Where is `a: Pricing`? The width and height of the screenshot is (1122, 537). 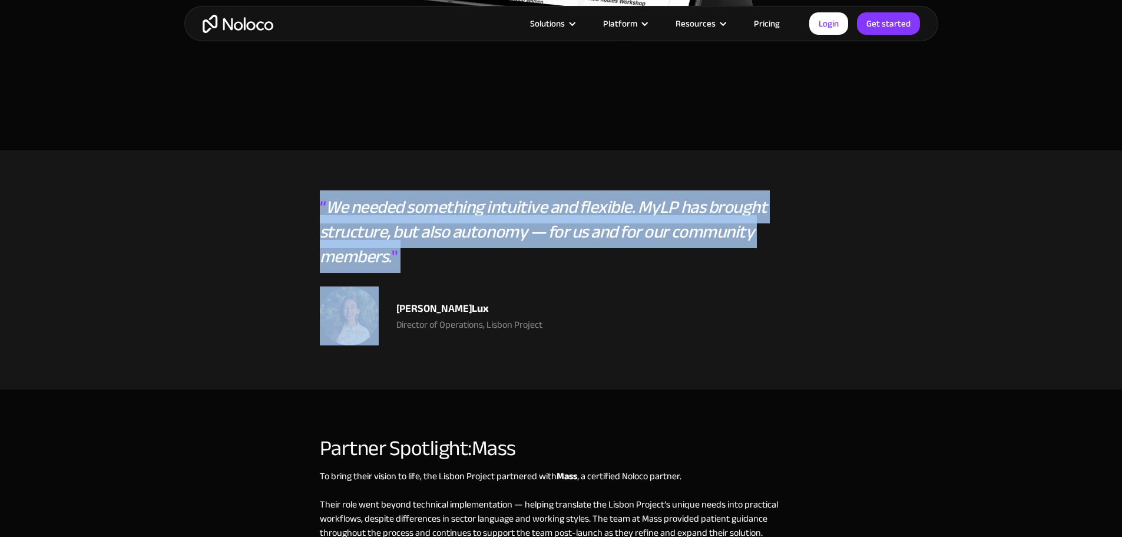
a: Pricing is located at coordinates (767, 24).